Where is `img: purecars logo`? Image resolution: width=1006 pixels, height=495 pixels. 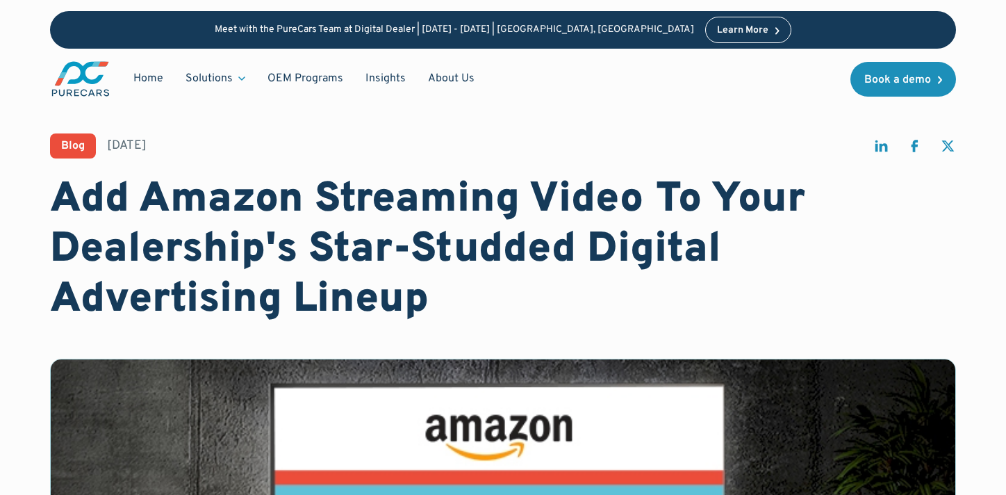 img: purecars logo is located at coordinates (81, 79).